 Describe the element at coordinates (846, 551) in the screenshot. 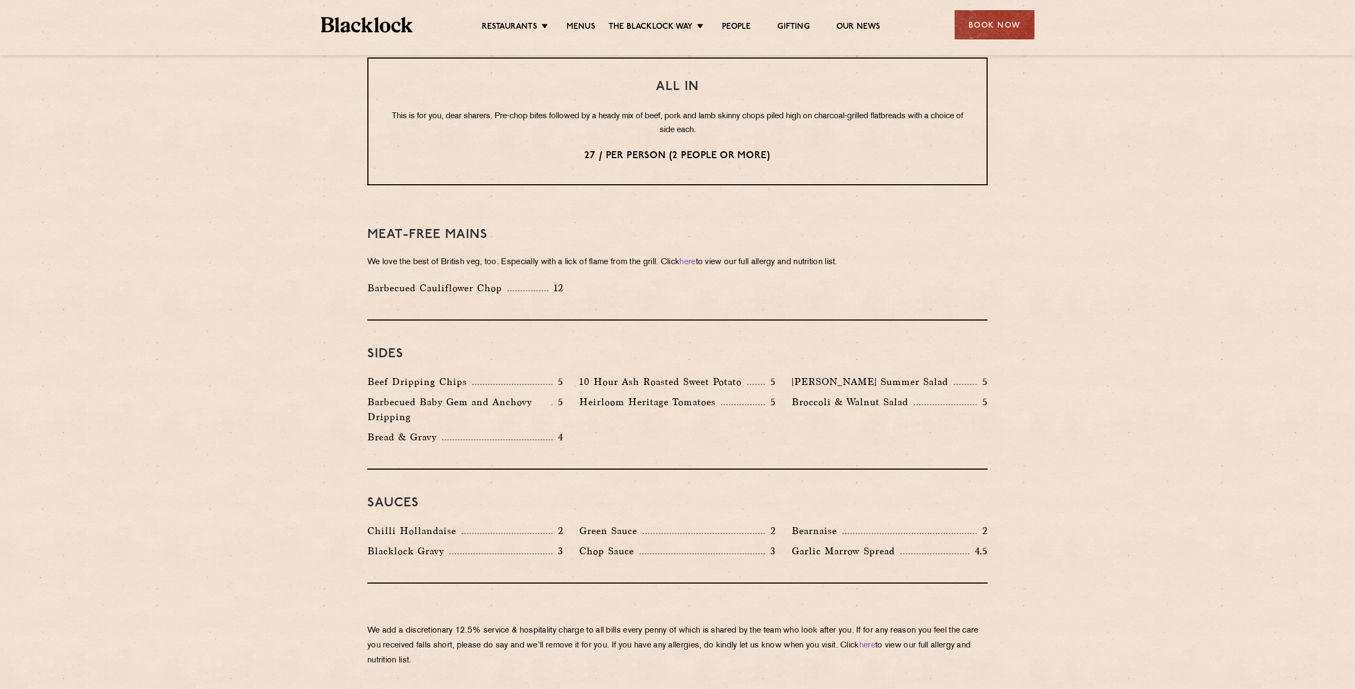

I see `p: Garlic Marrow Spread` at that location.